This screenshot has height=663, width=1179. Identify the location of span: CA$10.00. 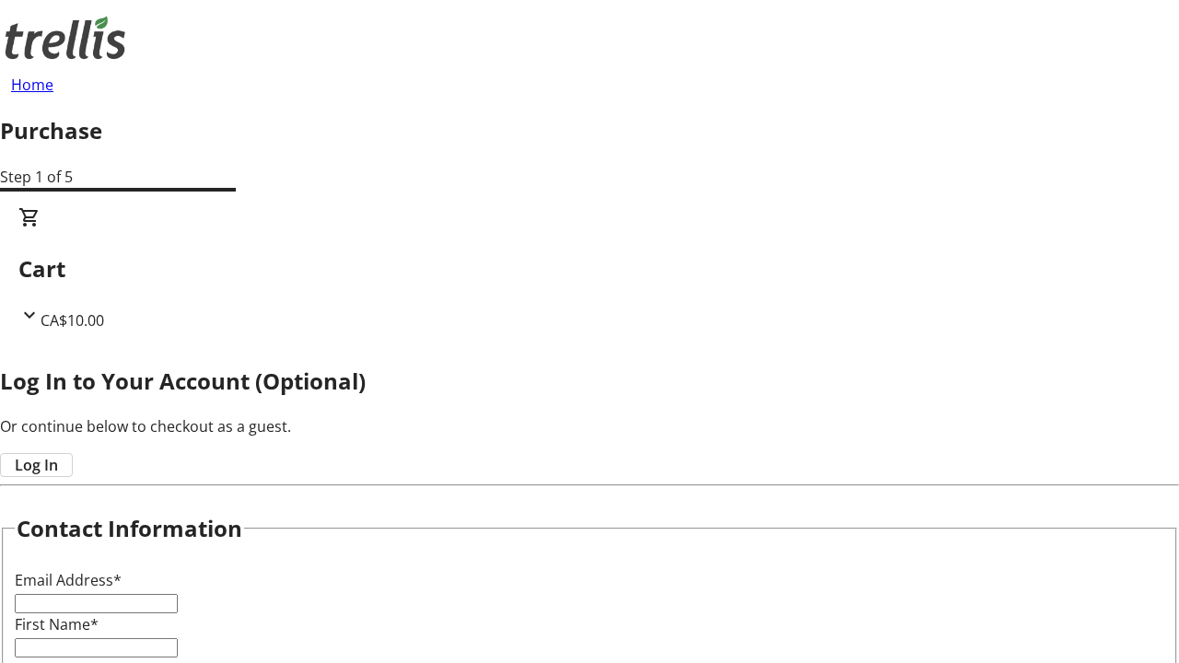
(72, 321).